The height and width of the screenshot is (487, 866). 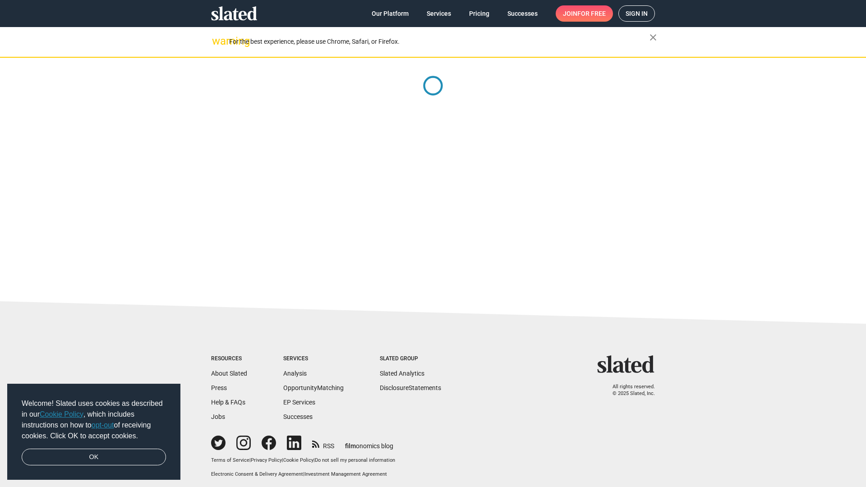 What do you see at coordinates (479, 14) in the screenshot?
I see `span: Pricing` at bounding box center [479, 14].